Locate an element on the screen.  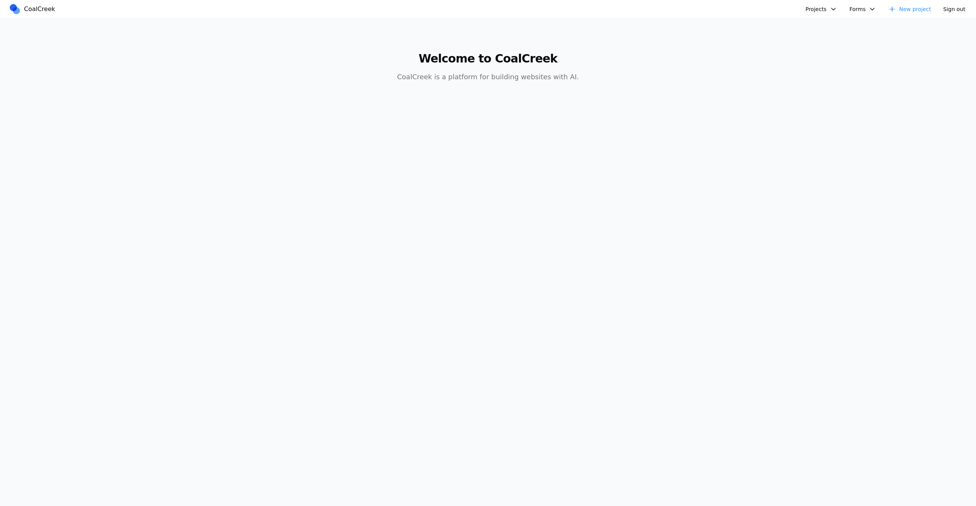
button: Forms is located at coordinates (863, 9).